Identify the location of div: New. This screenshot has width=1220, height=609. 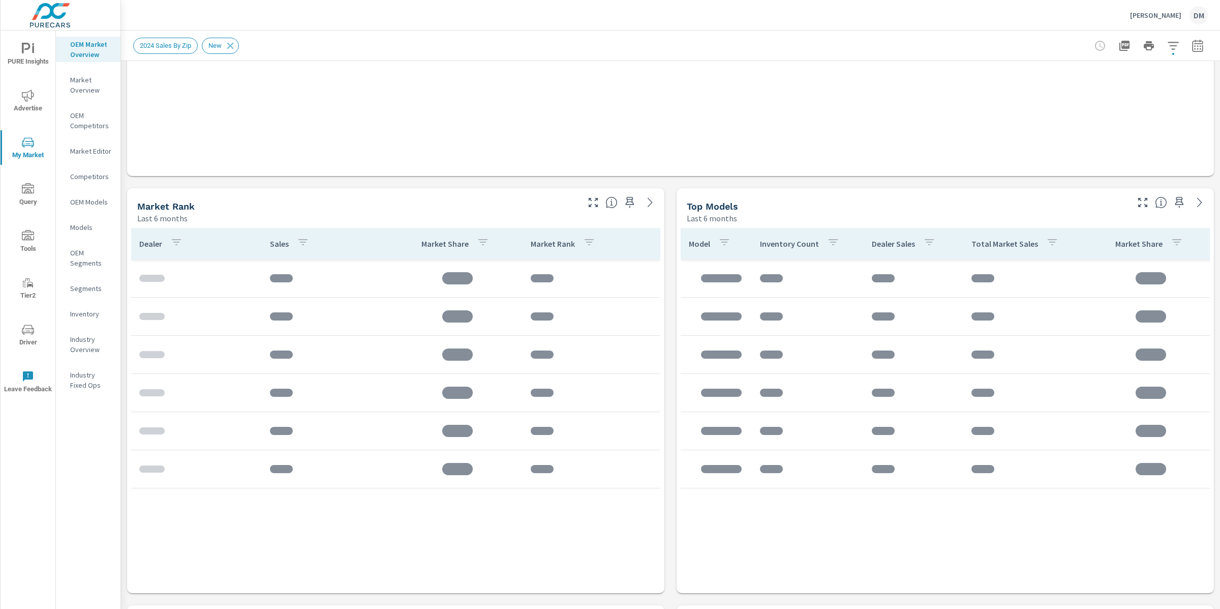
(220, 46).